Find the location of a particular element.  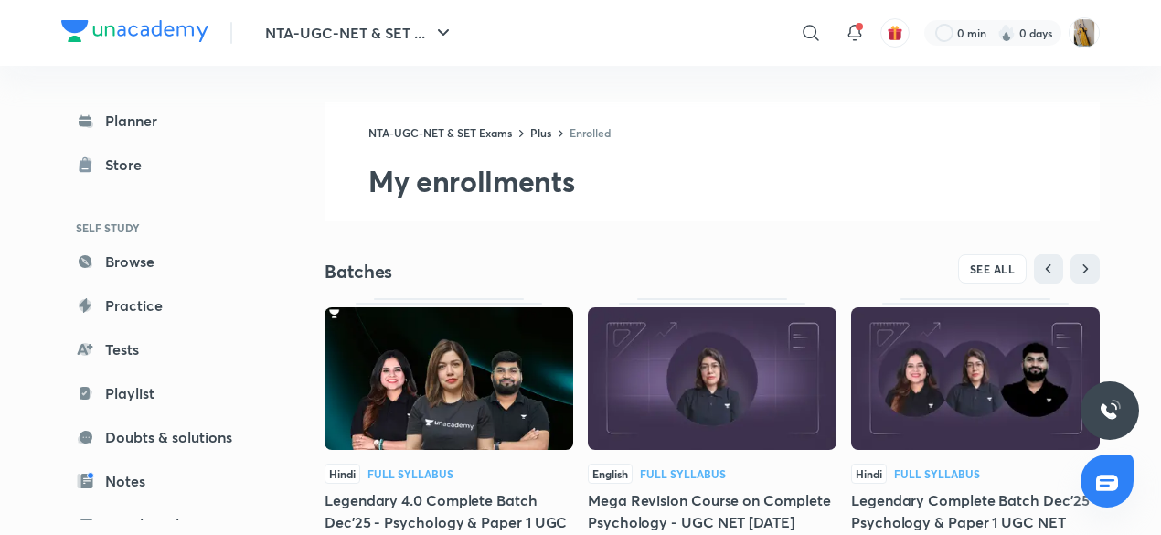

a: Browse is located at coordinates (167, 261).